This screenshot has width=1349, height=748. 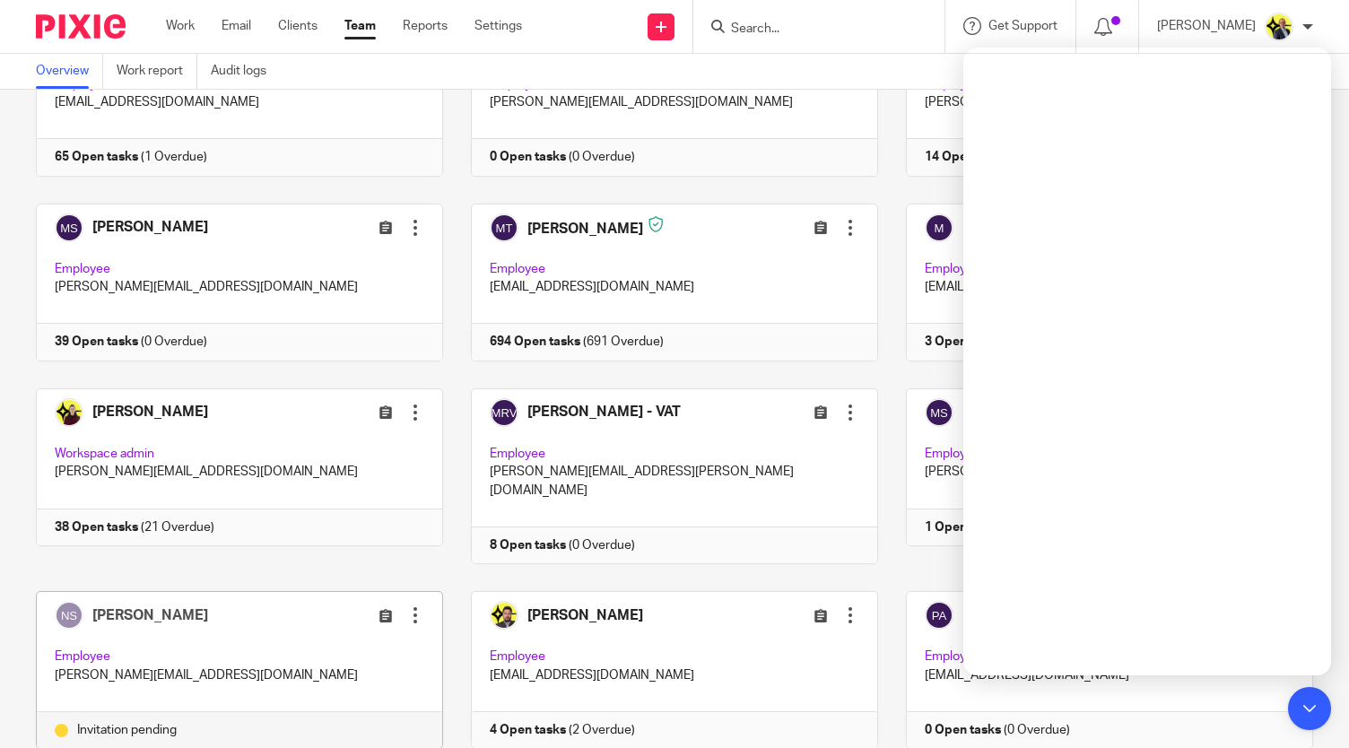 I want to click on div: Invitation pending, so click(x=239, y=730).